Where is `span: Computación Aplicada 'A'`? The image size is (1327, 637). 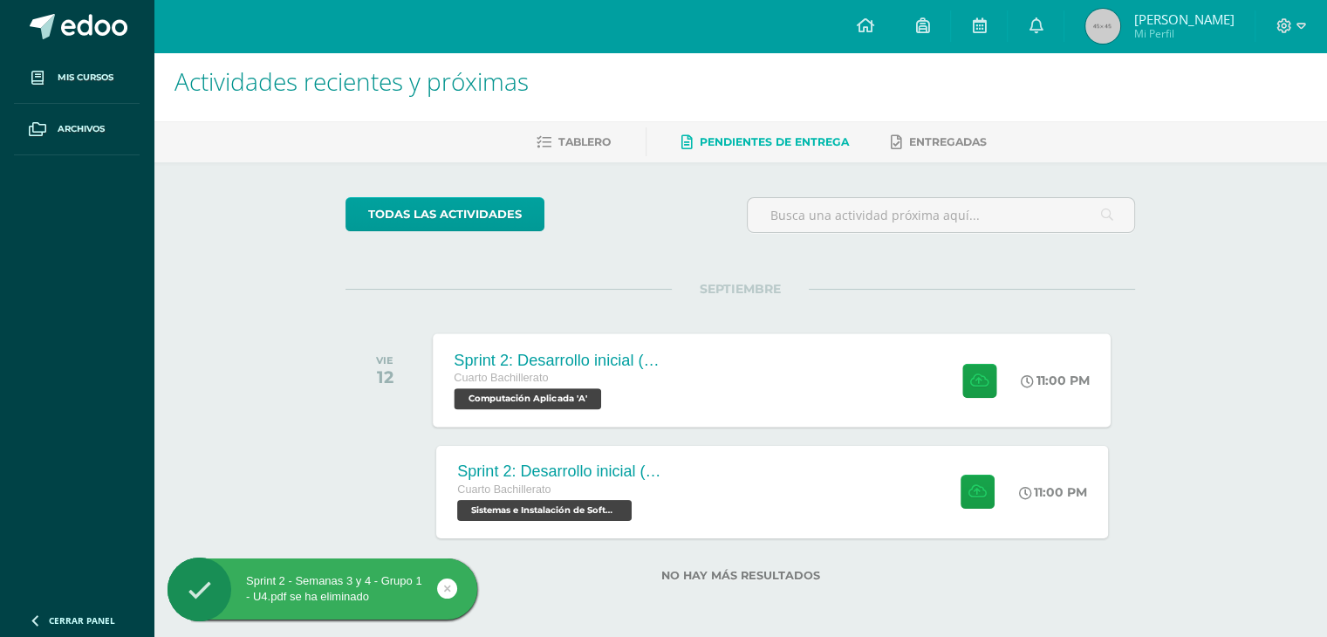 span: Computación Aplicada 'A' is located at coordinates (528, 399).